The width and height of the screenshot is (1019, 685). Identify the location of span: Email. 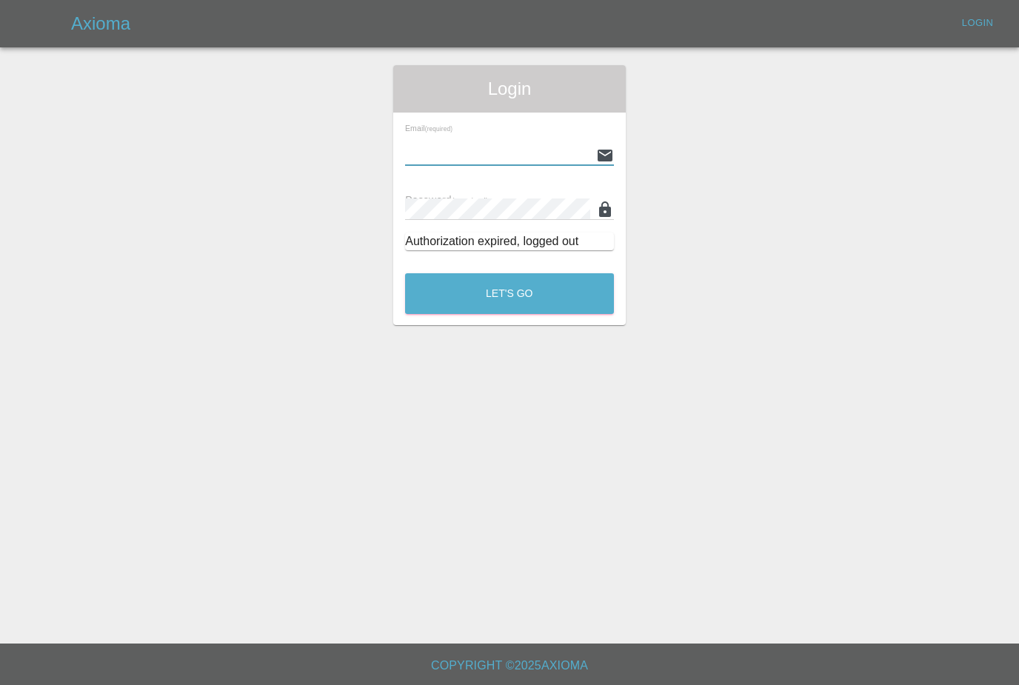
(429, 128).